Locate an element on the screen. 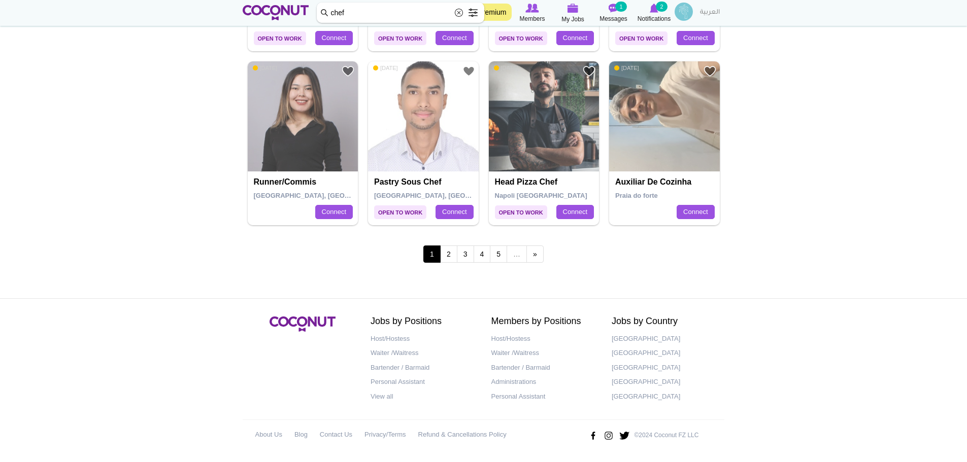 The image size is (967, 462). a: 3 is located at coordinates (466, 254).